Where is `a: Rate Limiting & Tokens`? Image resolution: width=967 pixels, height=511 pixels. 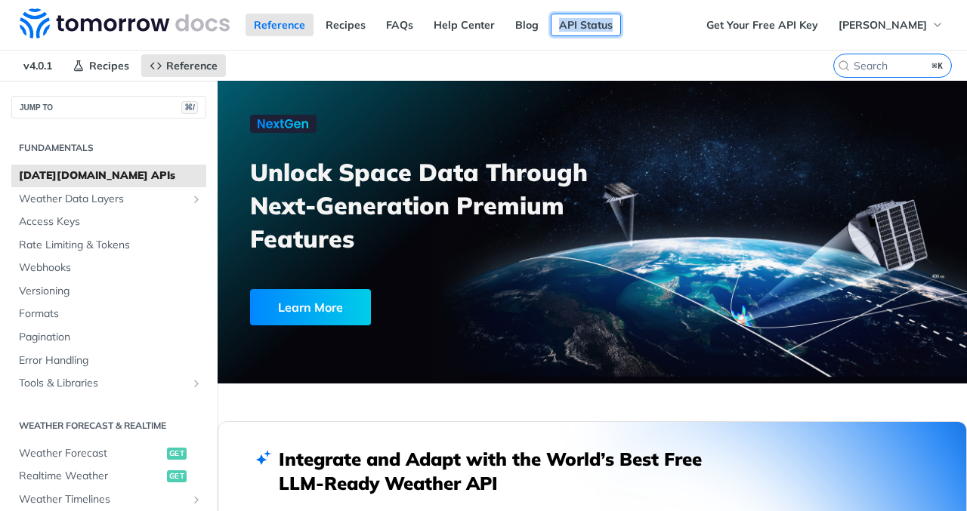 a: Rate Limiting & Tokens is located at coordinates (109, 245).